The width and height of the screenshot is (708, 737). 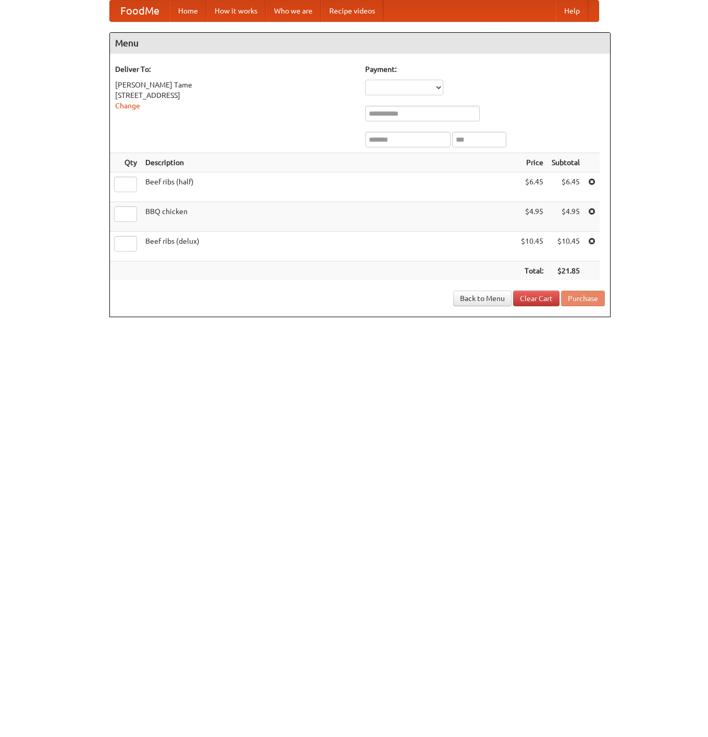 I want to click on a: How it works, so click(x=236, y=11).